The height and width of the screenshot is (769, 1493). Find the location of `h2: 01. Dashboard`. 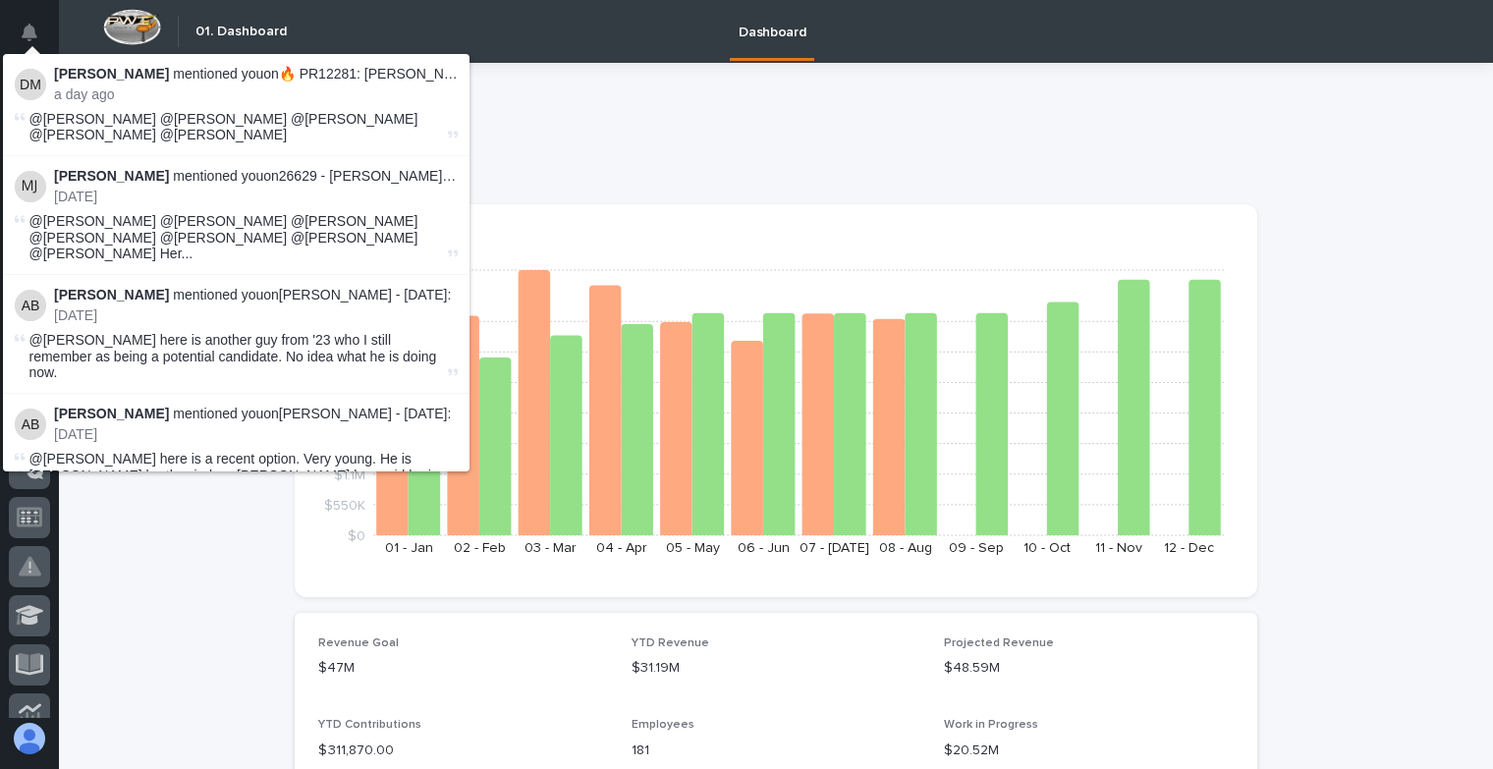

h2: 01. Dashboard is located at coordinates (241, 31).